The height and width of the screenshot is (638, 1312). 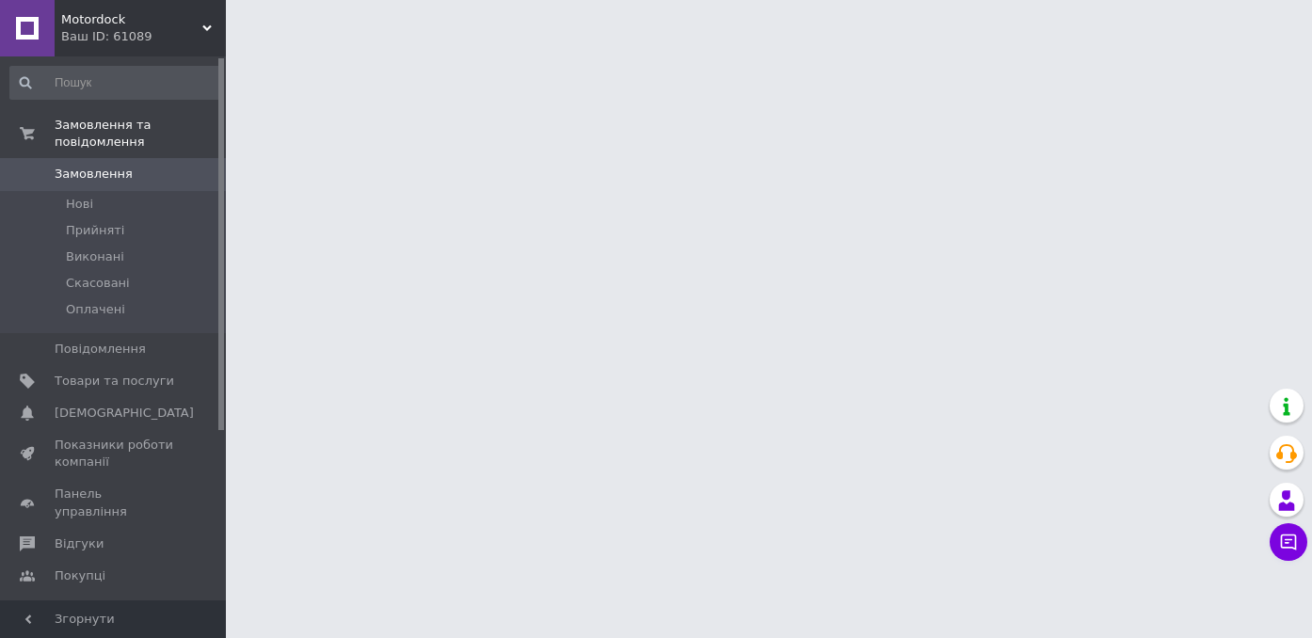 I want to click on span: Виконані, so click(x=95, y=257).